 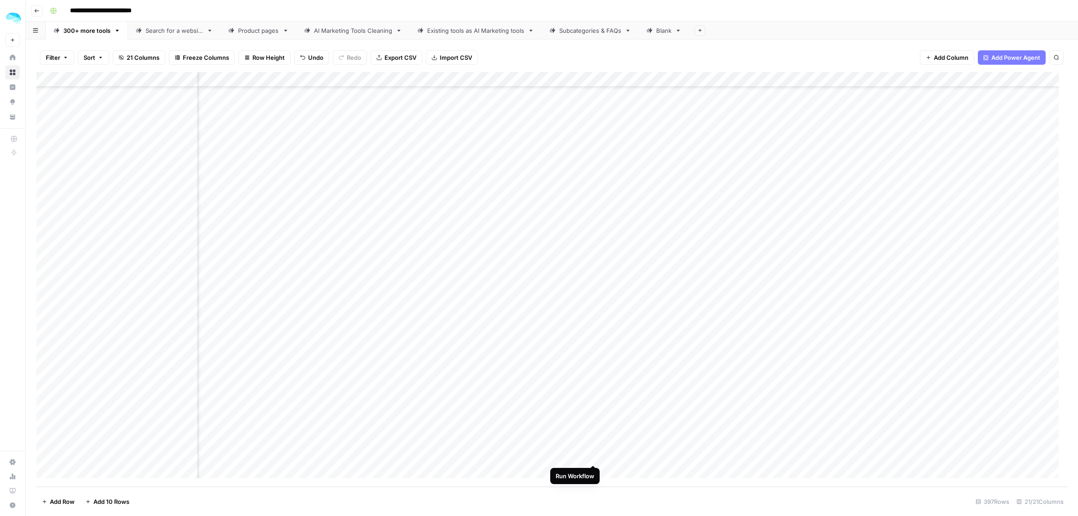 What do you see at coordinates (590, 31) in the screenshot?
I see `a: Subcategories & FAQs` at bounding box center [590, 31].